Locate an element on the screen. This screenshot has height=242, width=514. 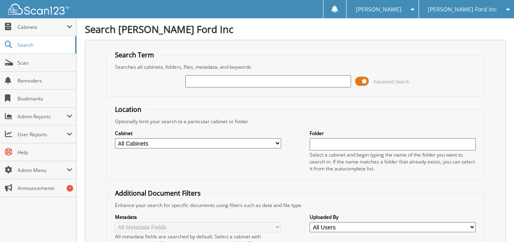
span: Search is located at coordinates (44, 45).